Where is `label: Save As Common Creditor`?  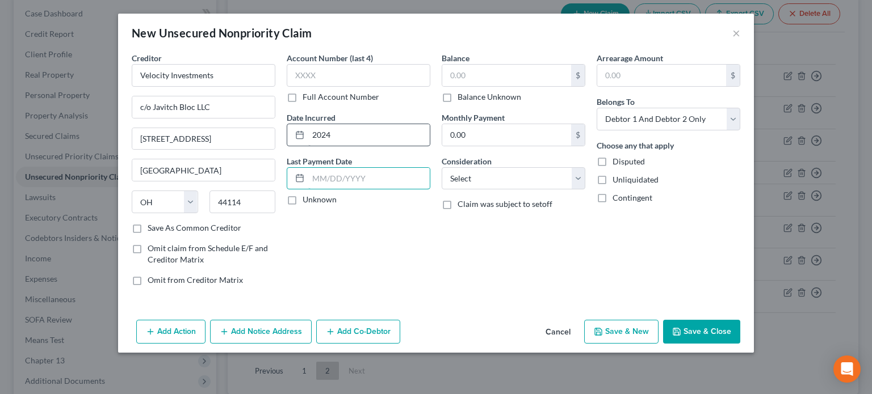
label: Save As Common Creditor is located at coordinates (194, 228).